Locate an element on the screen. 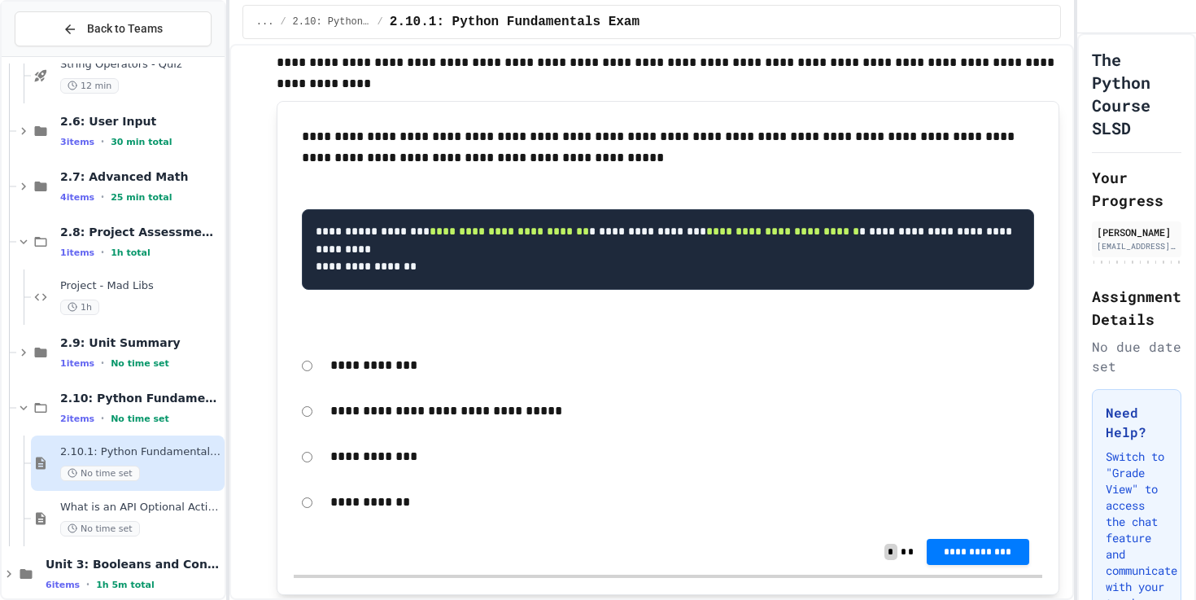  h3: Need Help? is located at coordinates (1137, 422).